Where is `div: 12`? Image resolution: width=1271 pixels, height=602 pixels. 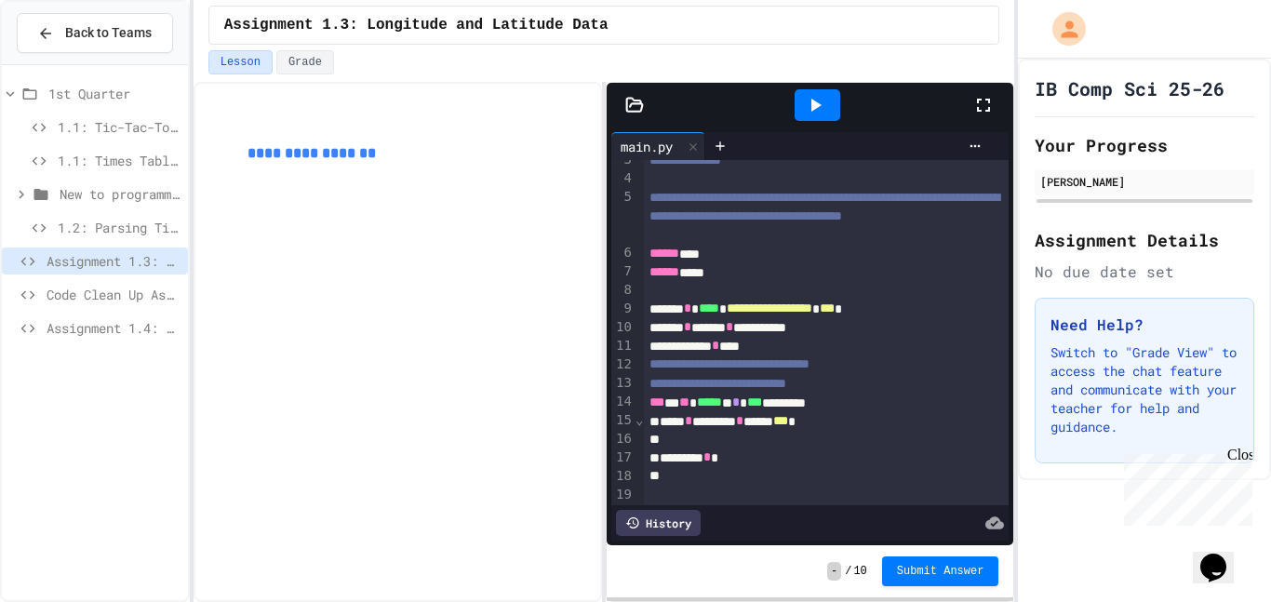 div: 12 is located at coordinates (623, 365).